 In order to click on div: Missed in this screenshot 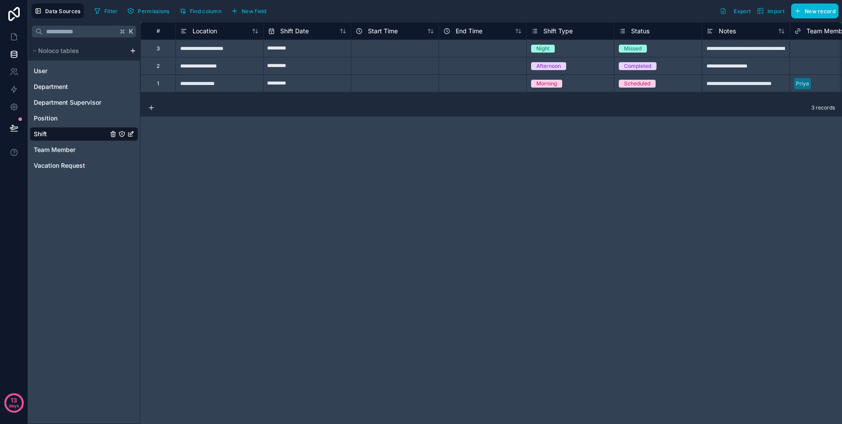, I will do `click(632, 49)`.